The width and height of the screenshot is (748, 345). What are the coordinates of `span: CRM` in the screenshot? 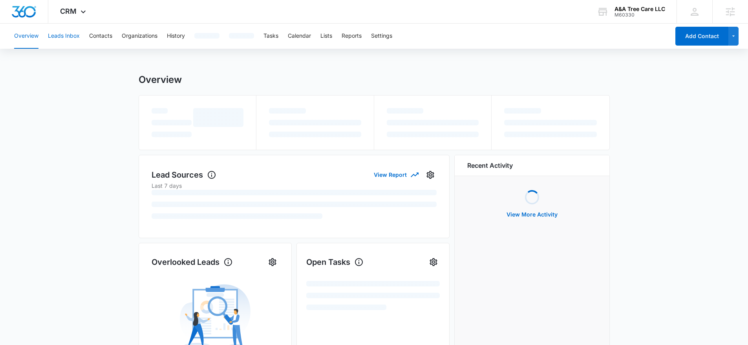 It's located at (68, 11).